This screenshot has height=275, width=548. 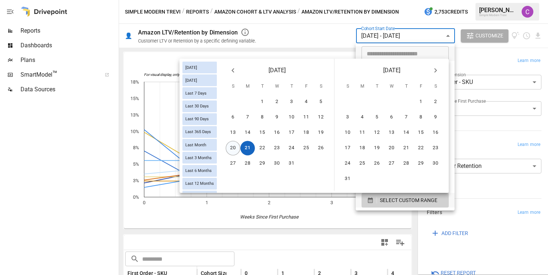 What do you see at coordinates (405, 200) in the screenshot?
I see `button: SELECT CUSTOM RANGE` at bounding box center [405, 200].